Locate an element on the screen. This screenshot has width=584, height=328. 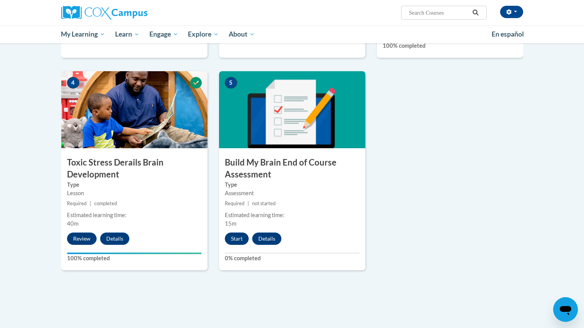
img: Cox Campus is located at coordinates (104, 13).